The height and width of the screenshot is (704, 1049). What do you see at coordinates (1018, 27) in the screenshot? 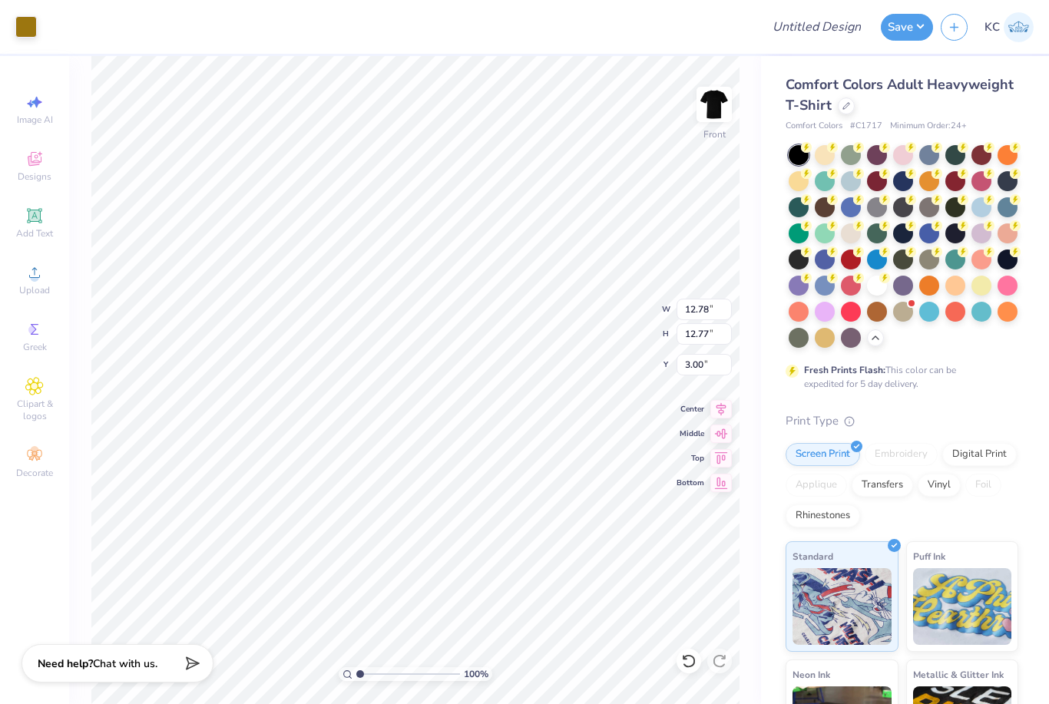
I see `img: Kaila Casco` at bounding box center [1018, 27].